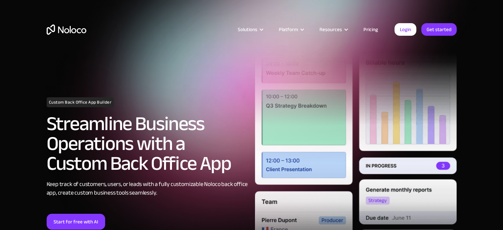  I want to click on a: Get started, so click(439, 29).